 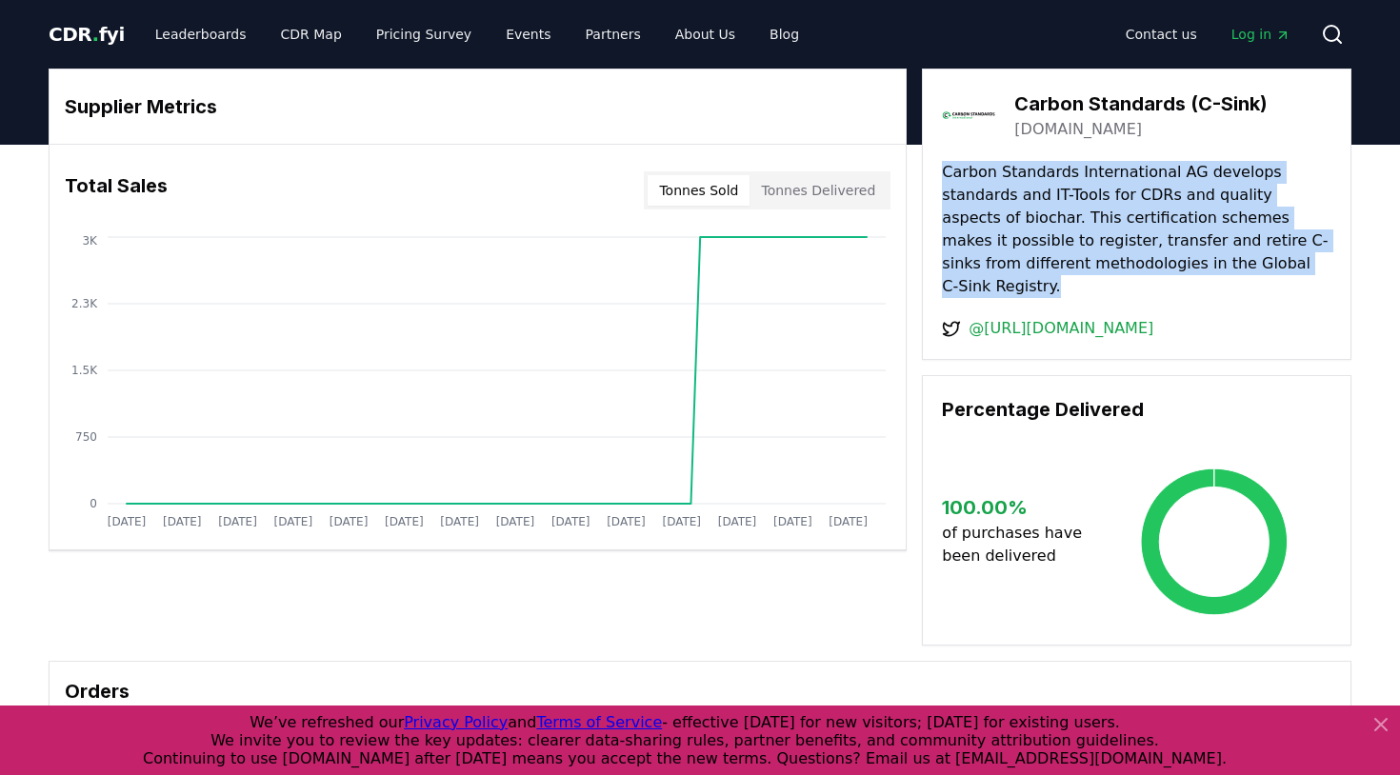 What do you see at coordinates (1161, 34) in the screenshot?
I see `a: Contact us` at bounding box center [1161, 34].